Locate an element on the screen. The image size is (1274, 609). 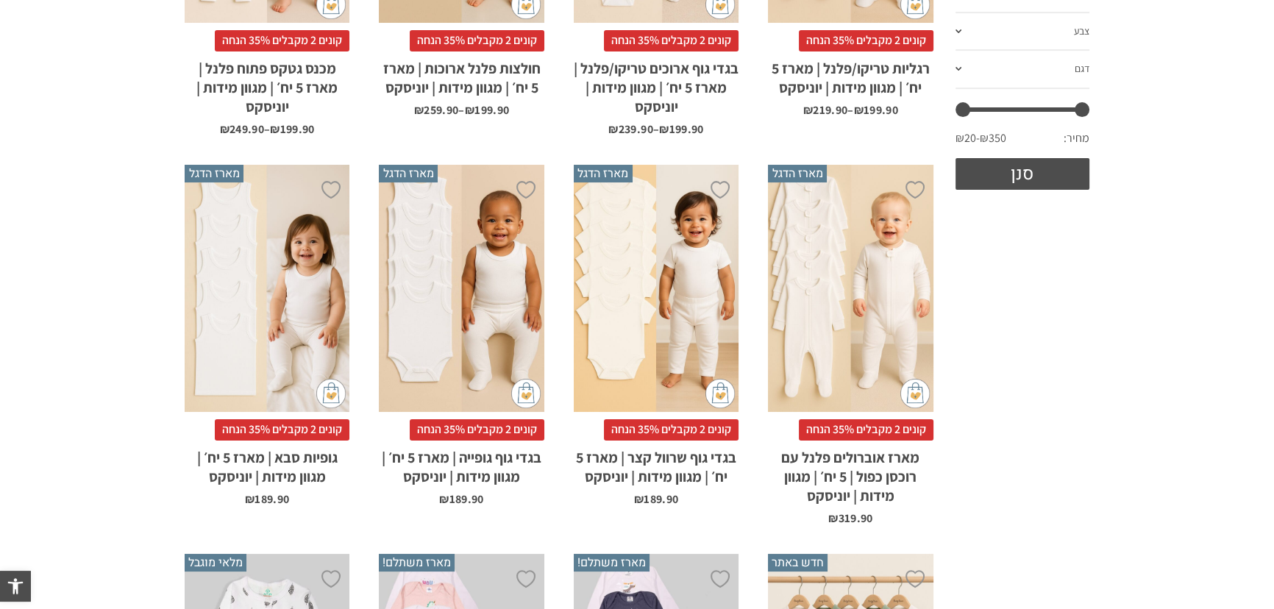
span: עזרה is located at coordinates (29, 17).